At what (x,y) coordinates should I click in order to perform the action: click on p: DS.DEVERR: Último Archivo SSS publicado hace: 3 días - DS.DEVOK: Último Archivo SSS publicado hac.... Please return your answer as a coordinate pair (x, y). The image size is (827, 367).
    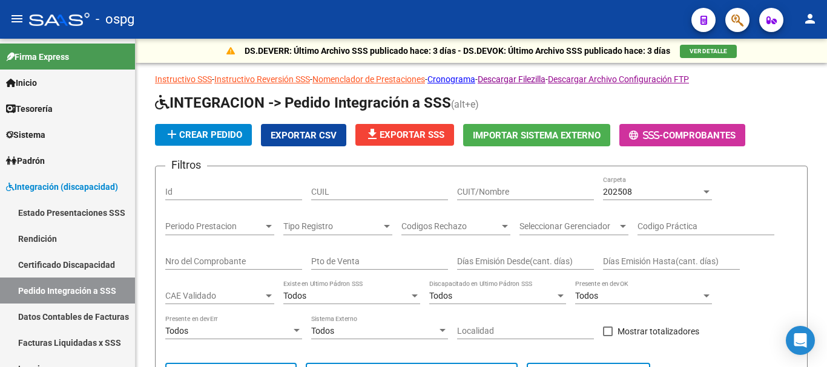
    Looking at the image, I should click on (457, 51).